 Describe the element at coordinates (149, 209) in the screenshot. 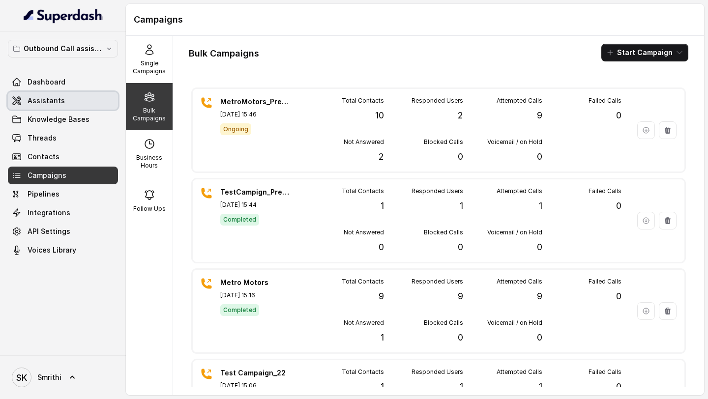

I see `p: Follow Ups` at that location.